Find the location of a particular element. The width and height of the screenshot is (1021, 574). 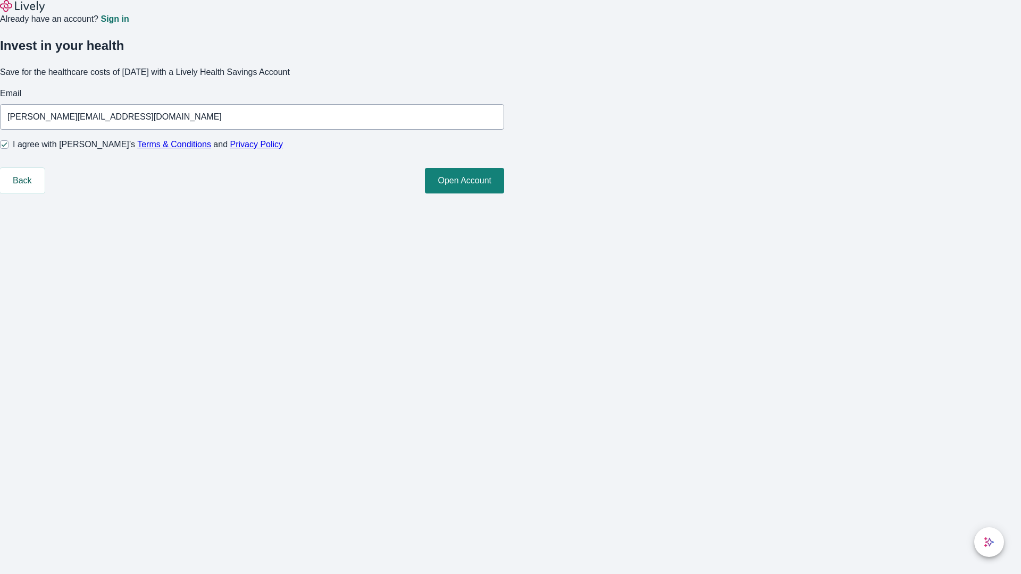

button: Open Account is located at coordinates (464, 181).